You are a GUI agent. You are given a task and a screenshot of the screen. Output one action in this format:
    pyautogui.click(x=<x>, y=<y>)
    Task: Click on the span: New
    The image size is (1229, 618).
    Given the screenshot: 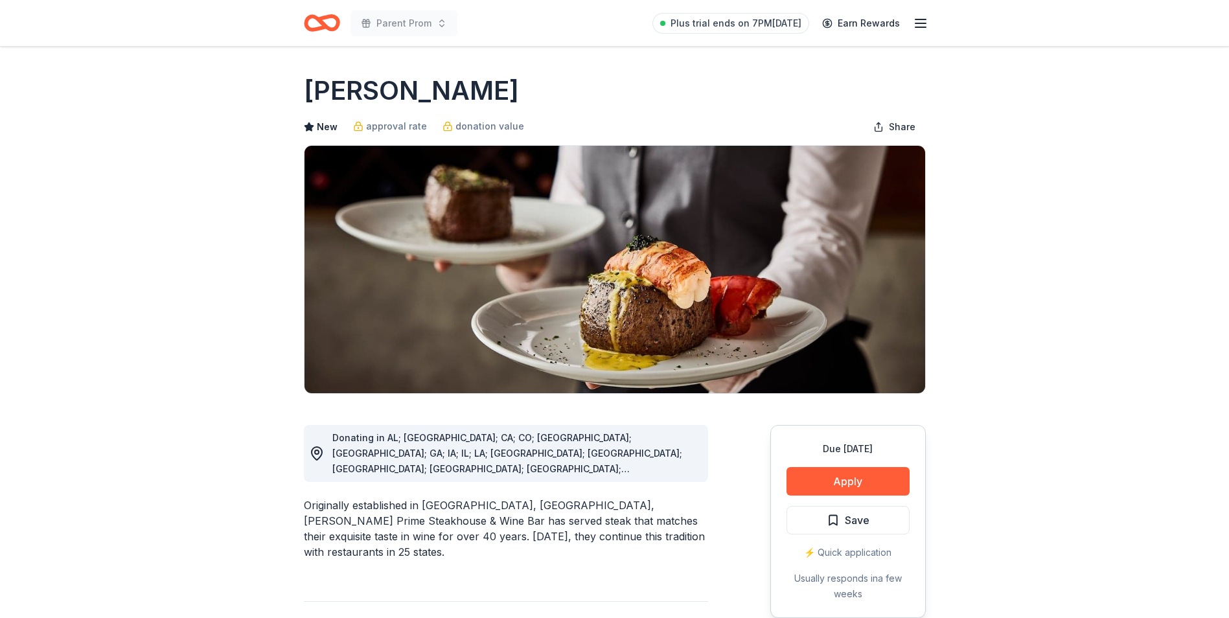 What is the action you would take?
    pyautogui.click(x=327, y=127)
    